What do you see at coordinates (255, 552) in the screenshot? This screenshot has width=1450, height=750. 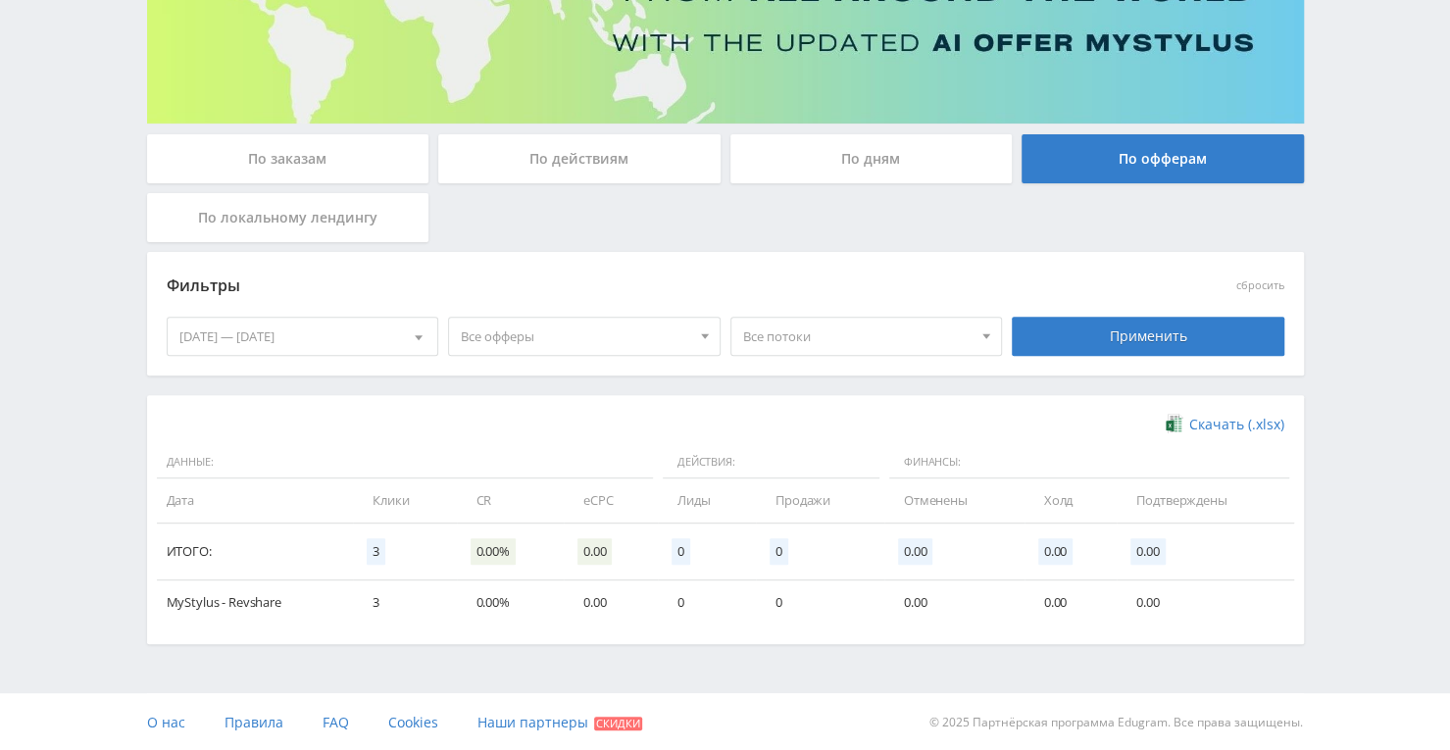 I see `td: Итого:` at bounding box center [255, 552].